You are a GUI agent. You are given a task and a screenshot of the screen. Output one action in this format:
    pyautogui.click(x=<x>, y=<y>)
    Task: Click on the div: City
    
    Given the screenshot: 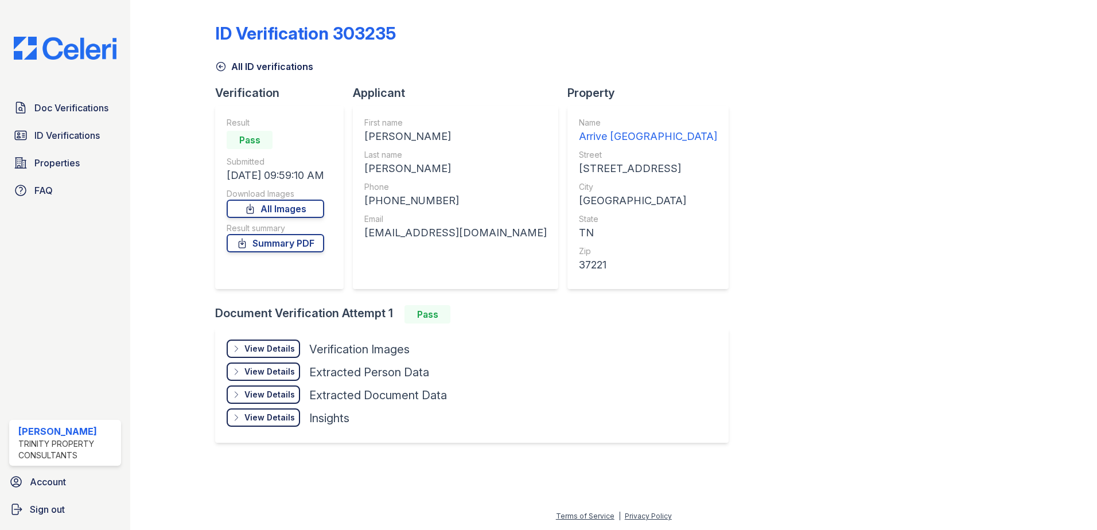 What is the action you would take?
    pyautogui.click(x=648, y=187)
    